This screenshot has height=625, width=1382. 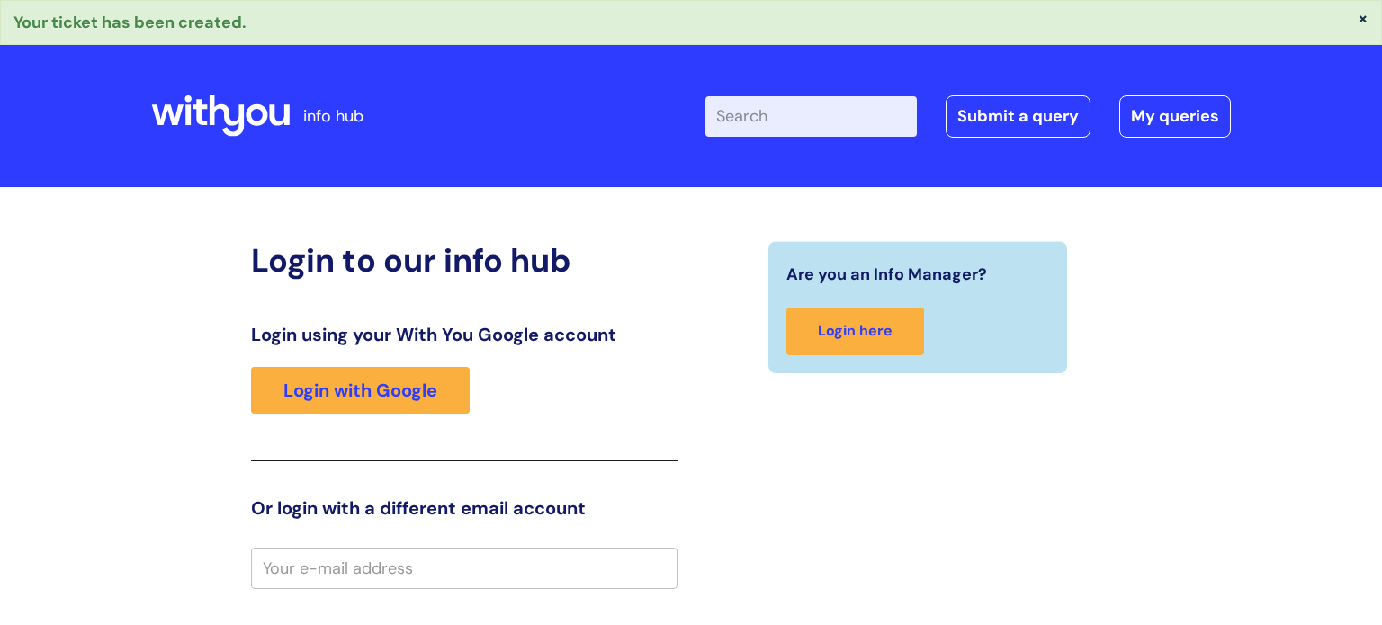 I want to click on input: Search, so click(x=811, y=116).